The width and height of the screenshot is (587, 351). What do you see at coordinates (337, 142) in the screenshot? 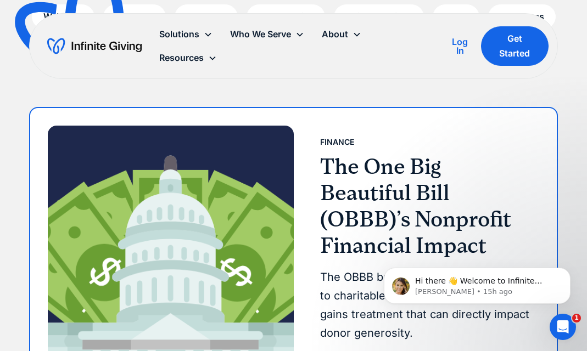
I see `div: Finance` at bounding box center [337, 142].